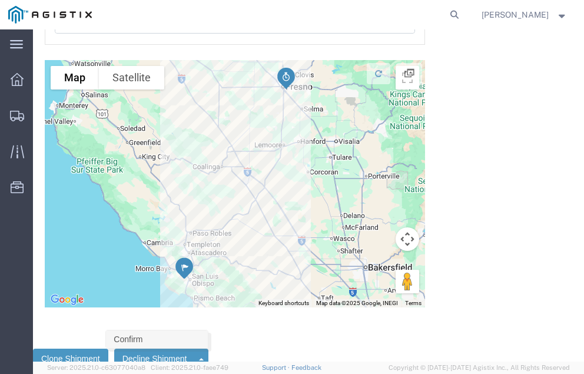 The width and height of the screenshot is (584, 374). What do you see at coordinates (306, 367) in the screenshot?
I see `a: Feedback` at bounding box center [306, 367].